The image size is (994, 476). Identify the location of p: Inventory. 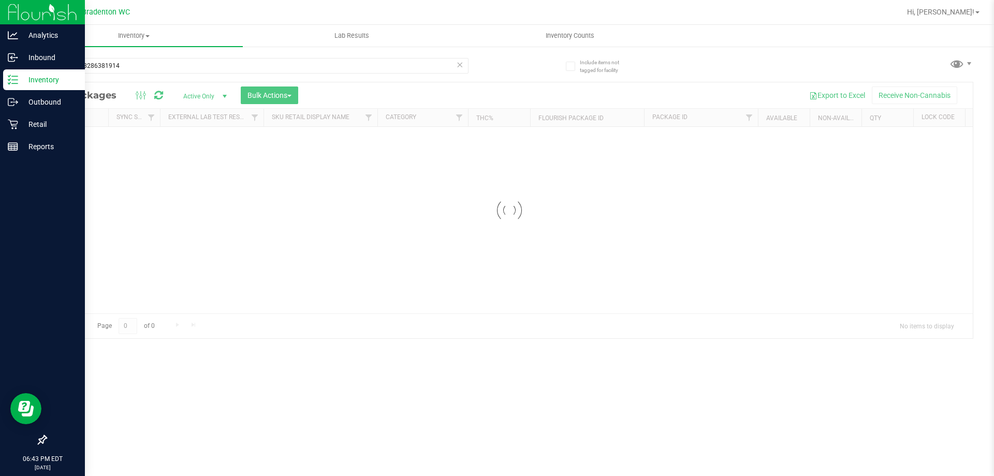
(49, 80).